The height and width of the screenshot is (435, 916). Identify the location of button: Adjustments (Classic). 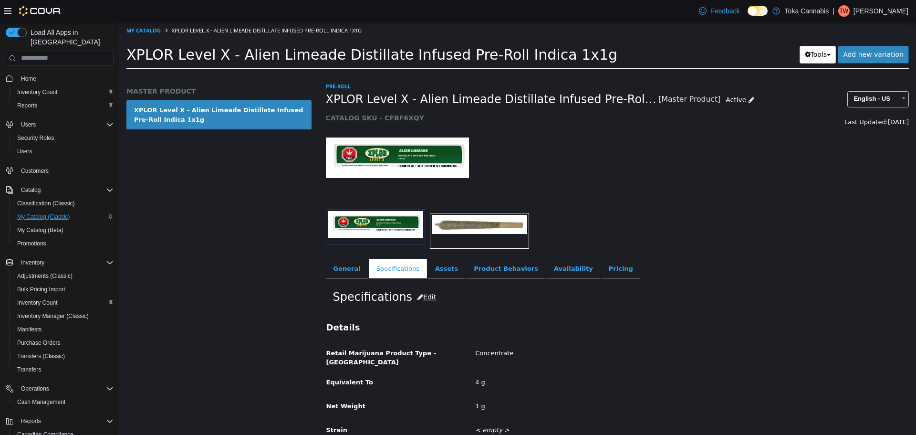
(63, 276).